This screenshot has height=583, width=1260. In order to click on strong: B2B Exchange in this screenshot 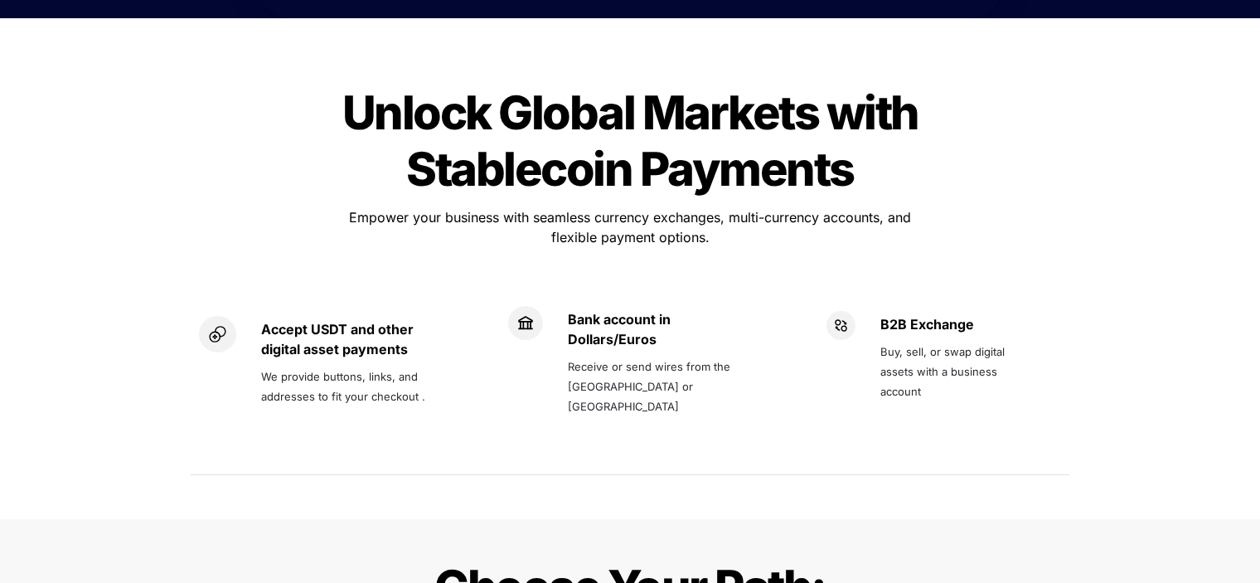, I will do `click(927, 324)`.